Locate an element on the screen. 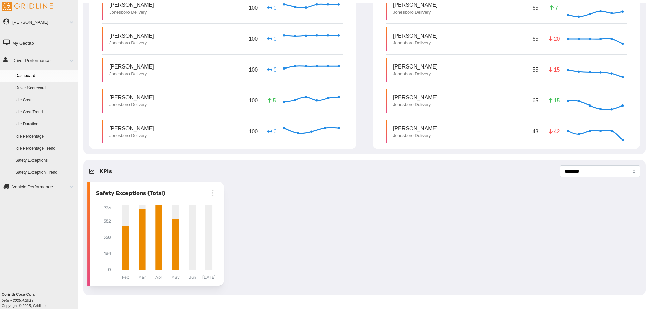  h5: KPIs is located at coordinates (106, 171).